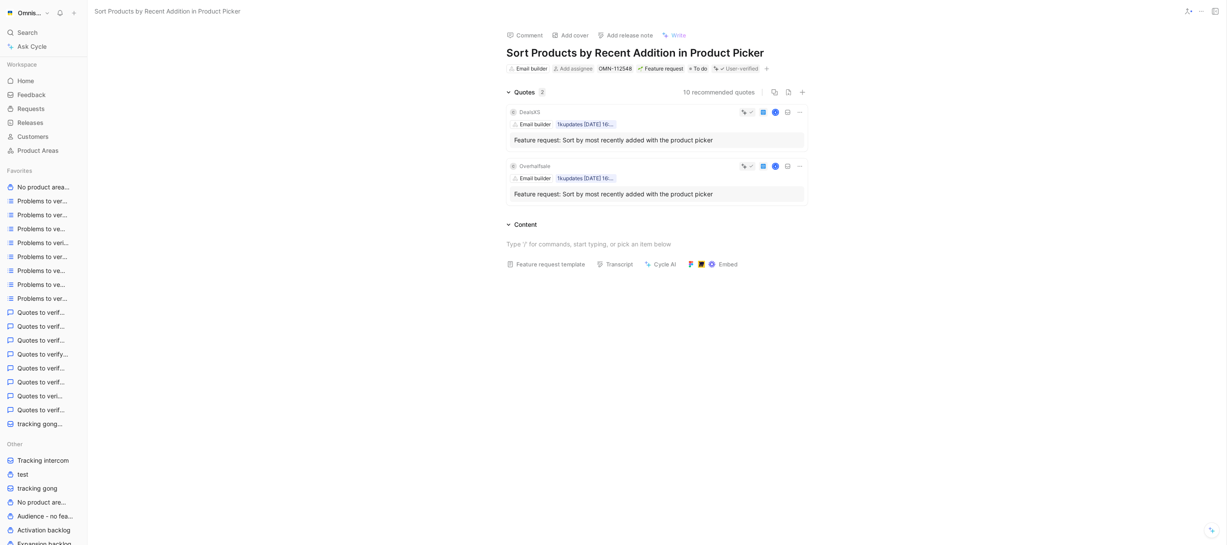  I want to click on span: Other, so click(15, 444).